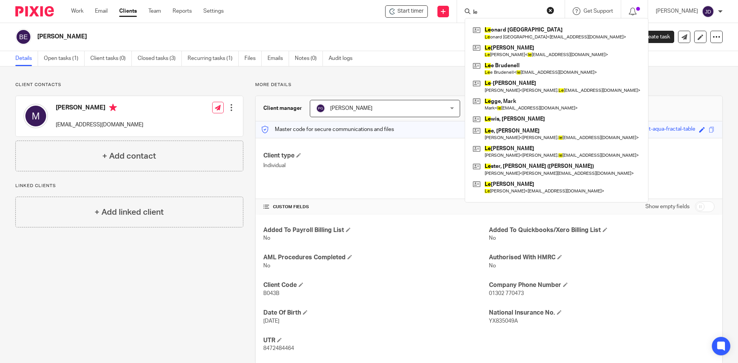  Describe the element at coordinates (328, 130) in the screenshot. I see `p: Master code for secure communications and files` at that location.